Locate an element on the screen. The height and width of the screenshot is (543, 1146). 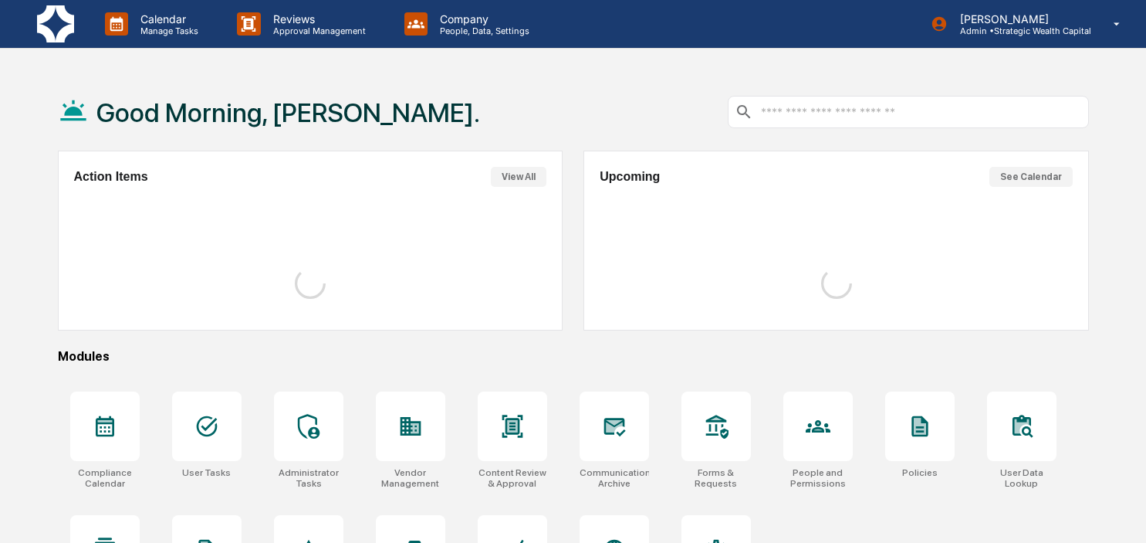
div: User Tasks is located at coordinates (206, 472).